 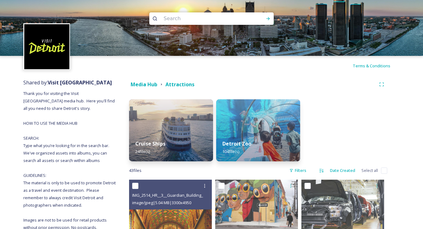 What do you see at coordinates (135, 171) in the screenshot?
I see `span: 43 file s` at bounding box center [135, 171].